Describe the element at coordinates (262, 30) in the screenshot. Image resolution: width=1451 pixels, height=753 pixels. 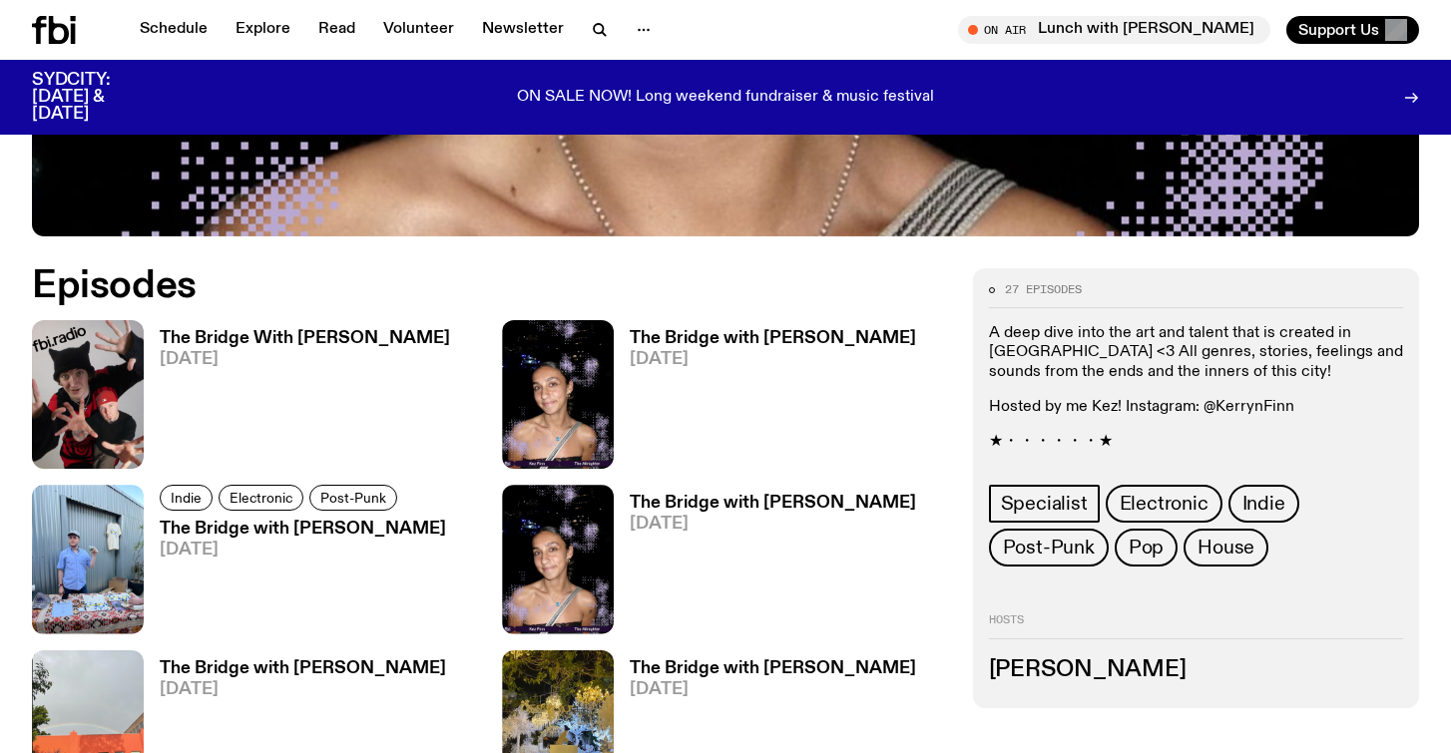
I see `a: Explore` at that location.